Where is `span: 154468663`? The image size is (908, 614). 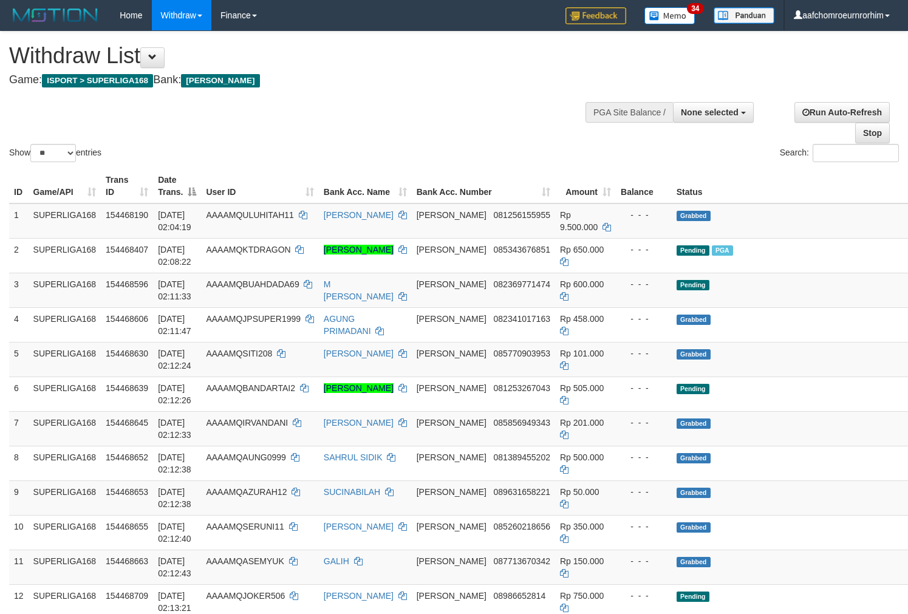
span: 154468663 is located at coordinates (127, 561).